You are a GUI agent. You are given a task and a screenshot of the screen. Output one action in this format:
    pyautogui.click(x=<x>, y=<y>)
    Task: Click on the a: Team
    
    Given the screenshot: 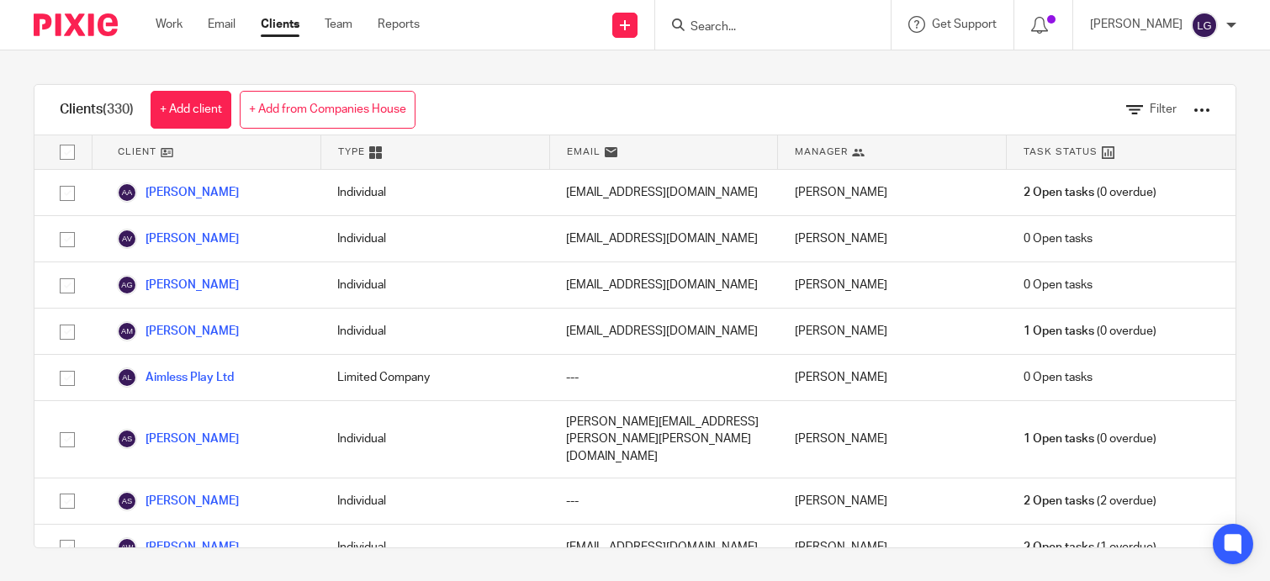 What is the action you would take?
    pyautogui.click(x=338, y=24)
    